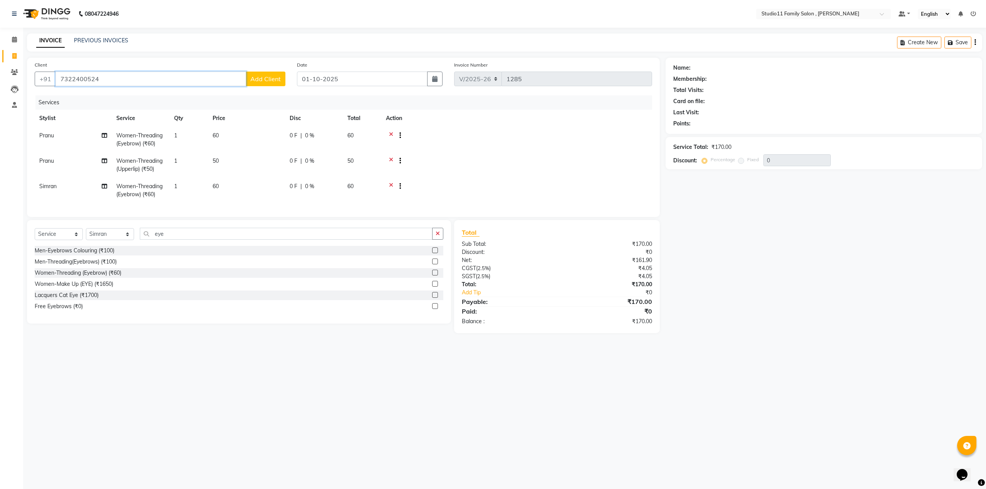 This screenshot has height=489, width=986. What do you see at coordinates (469, 277) in the screenshot?
I see `span: SGST` at bounding box center [469, 277].